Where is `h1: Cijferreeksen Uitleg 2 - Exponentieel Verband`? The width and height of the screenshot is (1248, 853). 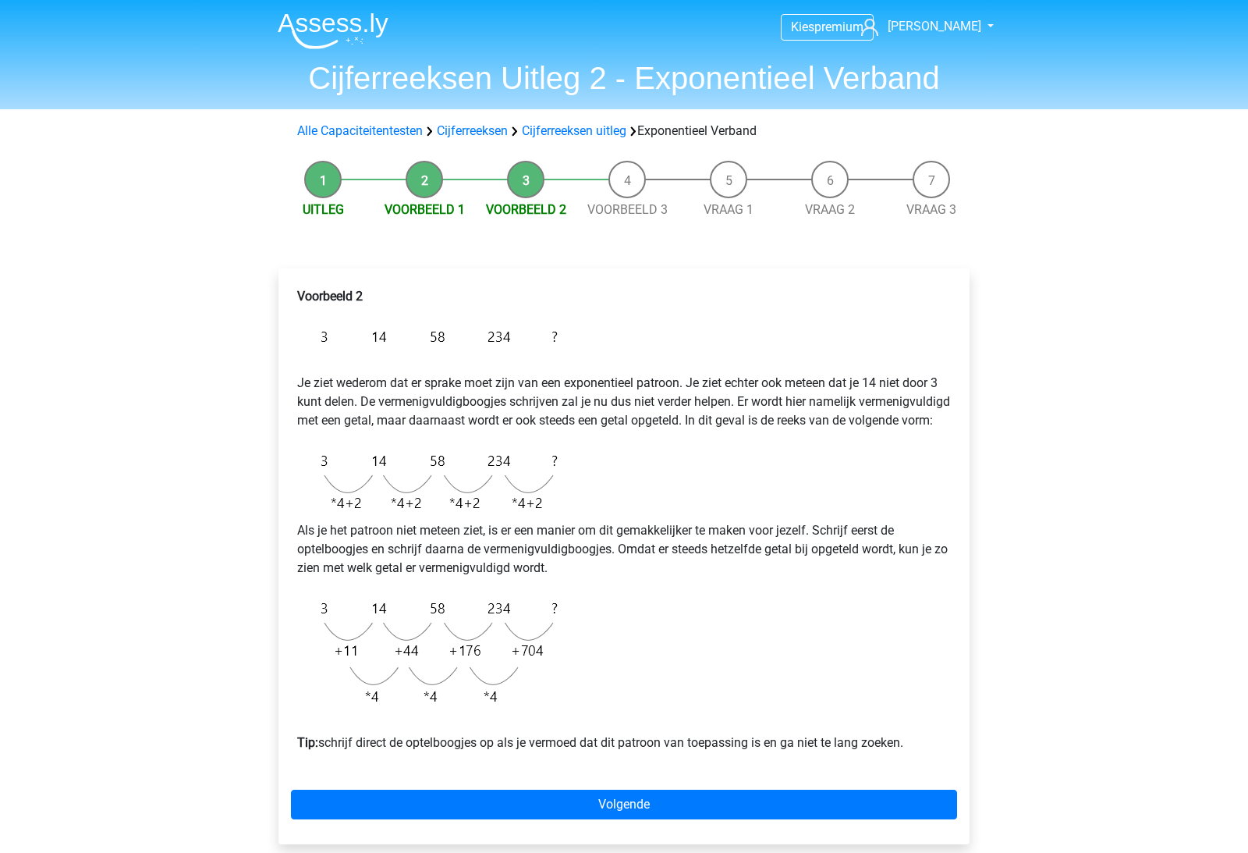
h1: Cijferreeksen Uitleg 2 - Exponentieel Verband is located at coordinates (624, 78).